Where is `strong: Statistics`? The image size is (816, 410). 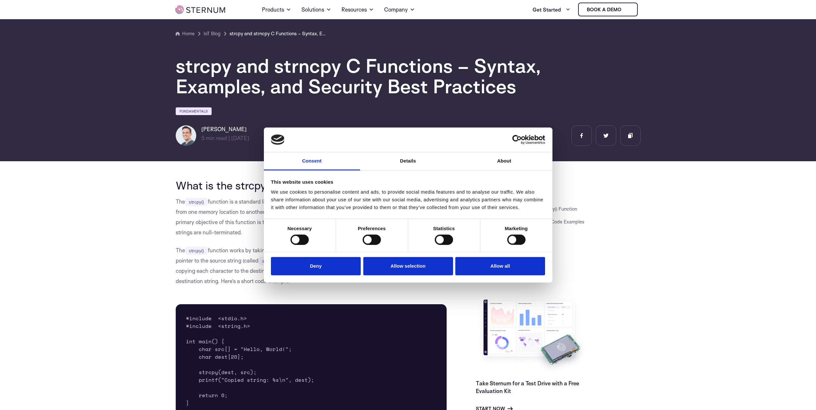
strong: Statistics is located at coordinates (444, 228).